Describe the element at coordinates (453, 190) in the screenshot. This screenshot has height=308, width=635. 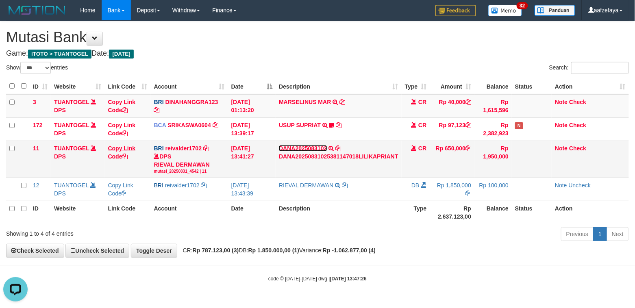
I see `td: Rp 1,850,000` at that location.